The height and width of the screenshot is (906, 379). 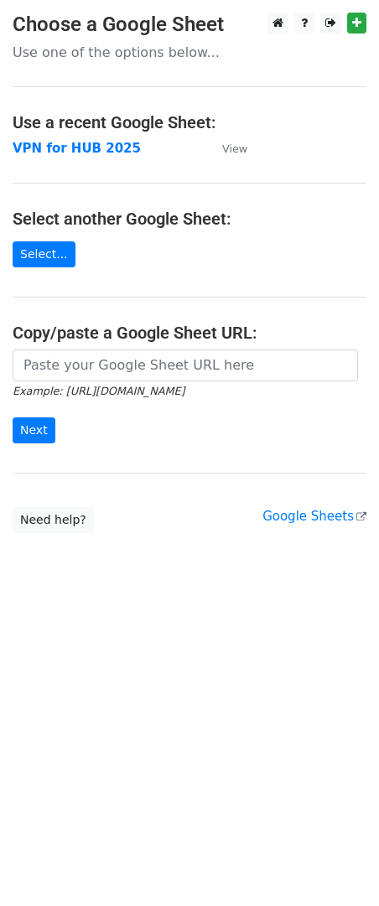 I want to click on small: View, so click(x=235, y=148).